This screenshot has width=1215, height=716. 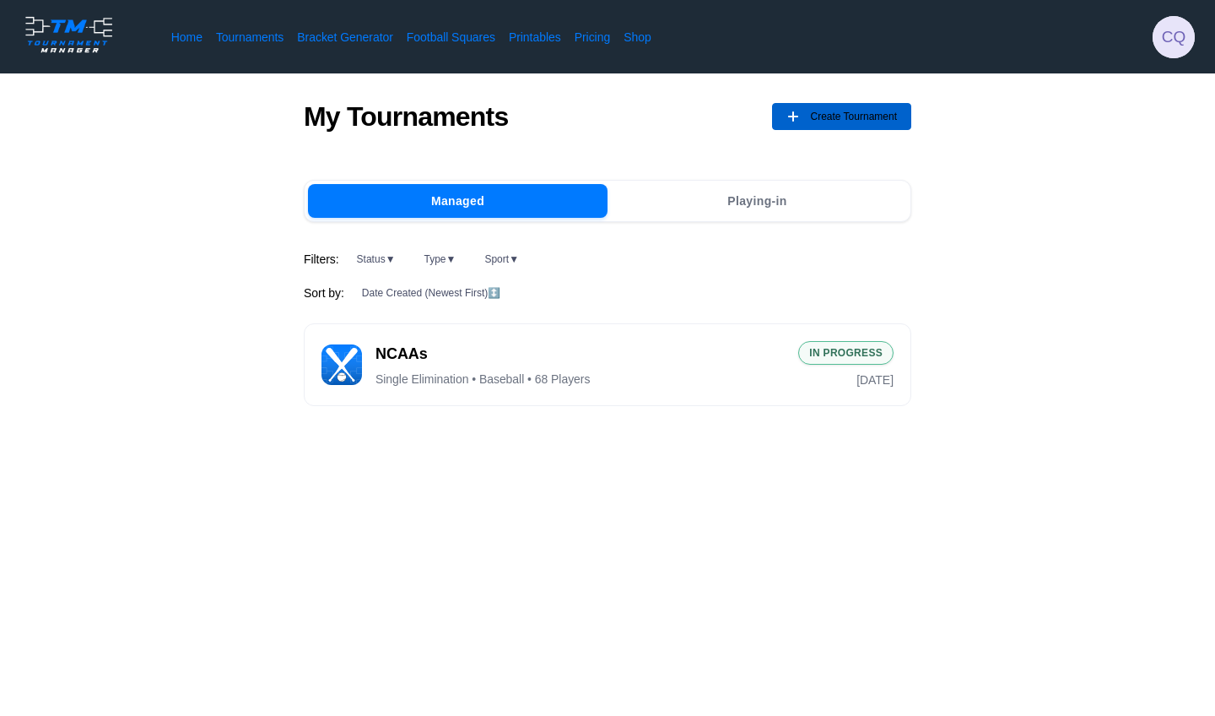 What do you see at coordinates (324, 293) in the screenshot?
I see `span: Sort by:` at bounding box center [324, 293].